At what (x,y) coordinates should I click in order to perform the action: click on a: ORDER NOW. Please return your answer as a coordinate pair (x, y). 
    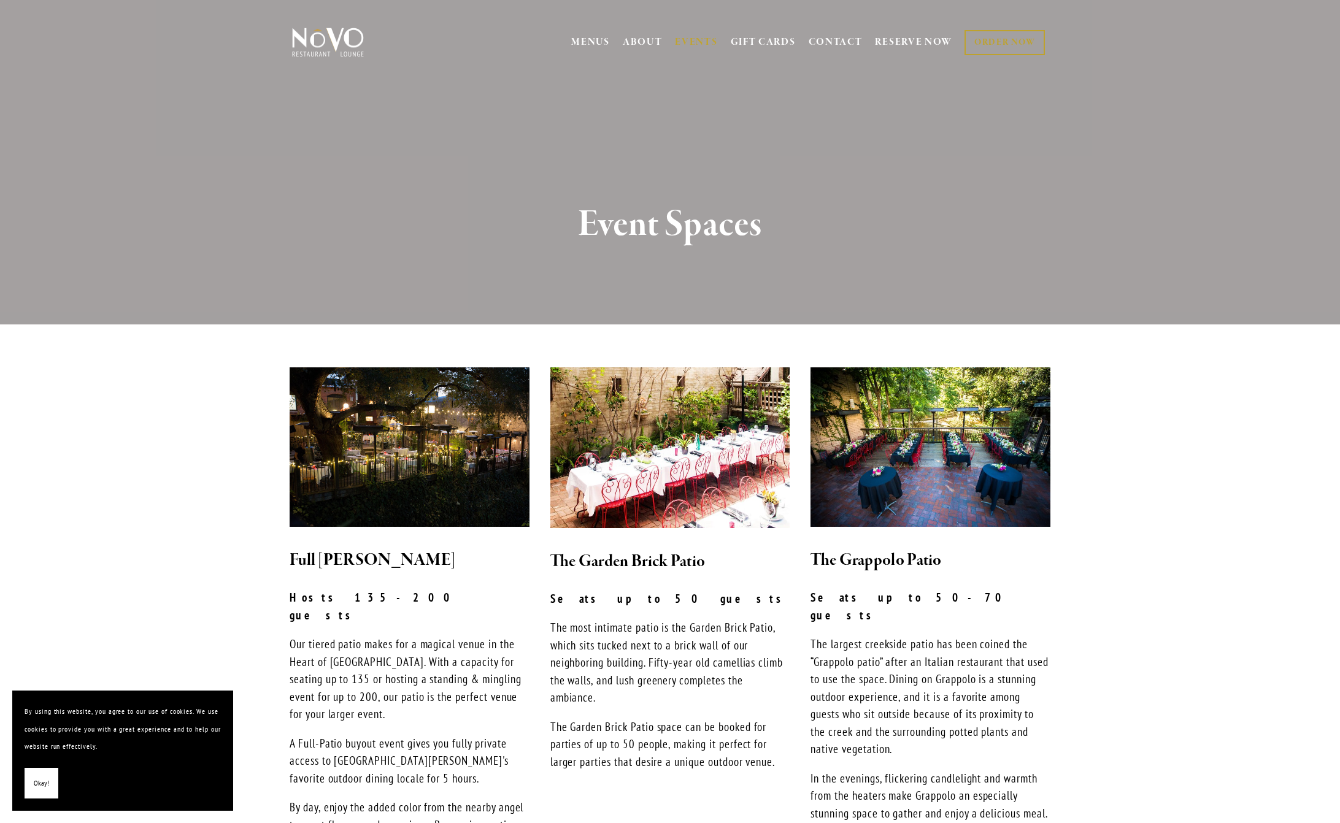
    Looking at the image, I should click on (1004, 42).